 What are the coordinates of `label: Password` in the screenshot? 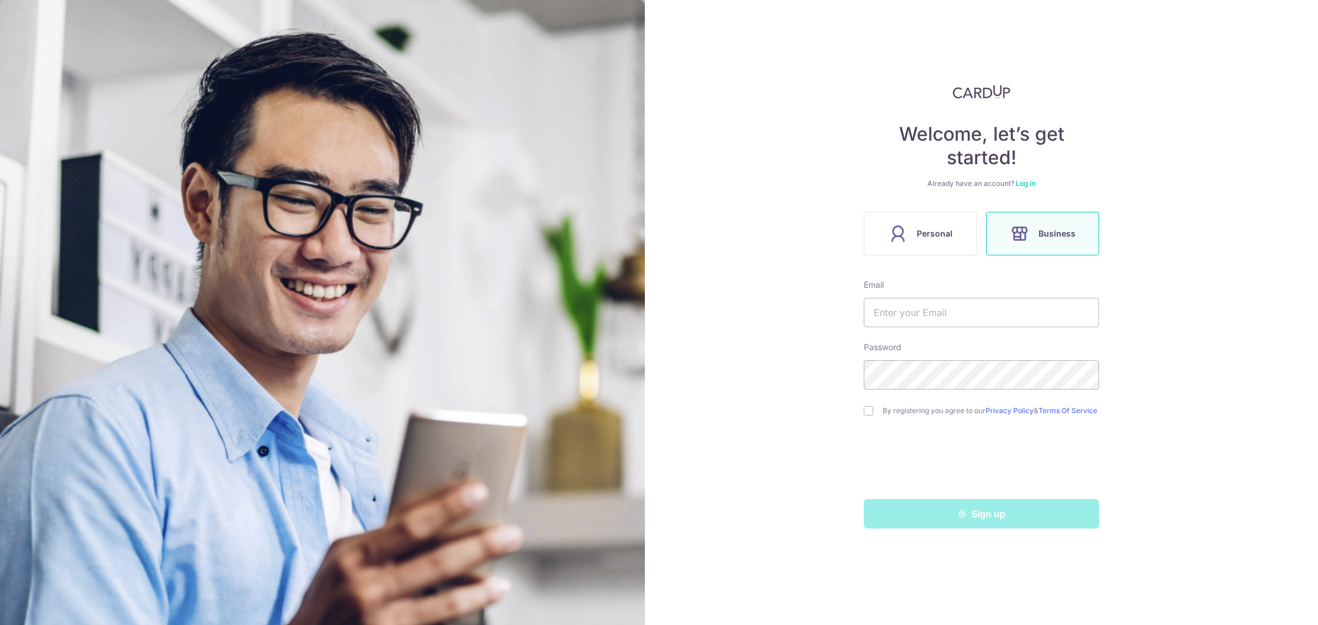 It's located at (883, 347).